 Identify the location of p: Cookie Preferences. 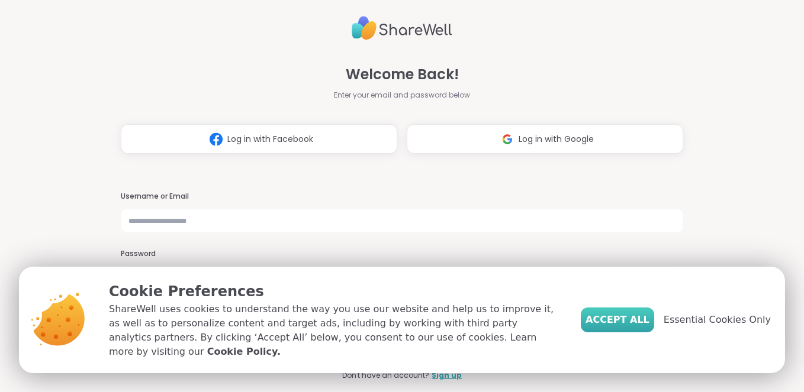
(335, 292).